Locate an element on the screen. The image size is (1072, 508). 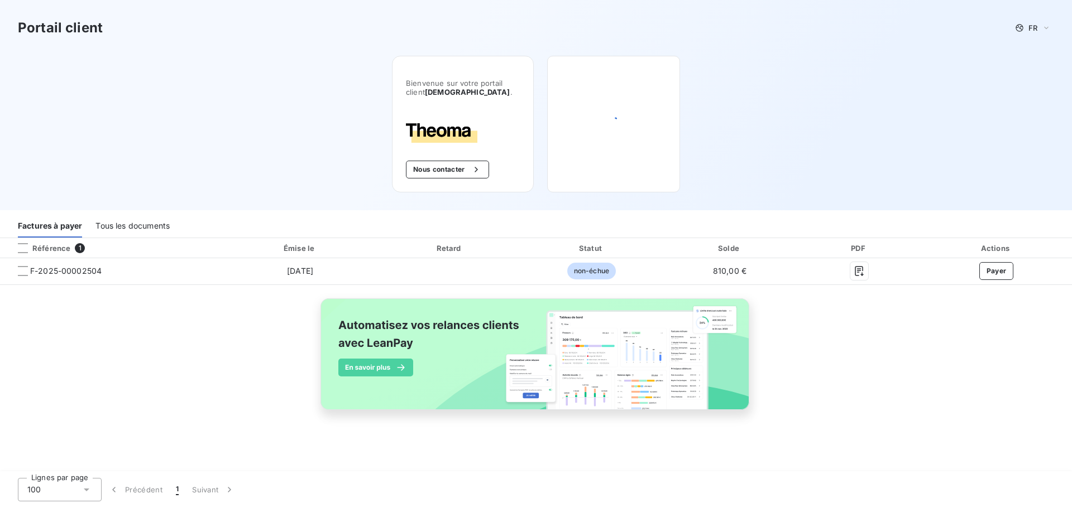
div: Statut is located at coordinates (591, 248).